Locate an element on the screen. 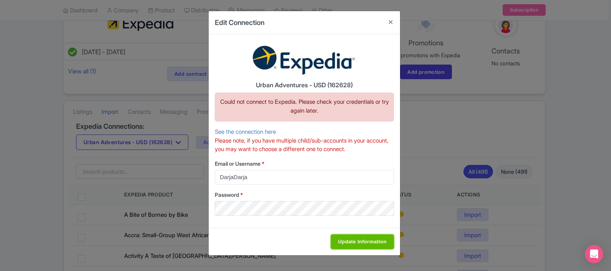 Image resolution: width=611 pixels, height=271 pixels. img: expedia-2bdd49749a153e978cd7d1f433d40fd5.jpg is located at coordinates (305, 60).